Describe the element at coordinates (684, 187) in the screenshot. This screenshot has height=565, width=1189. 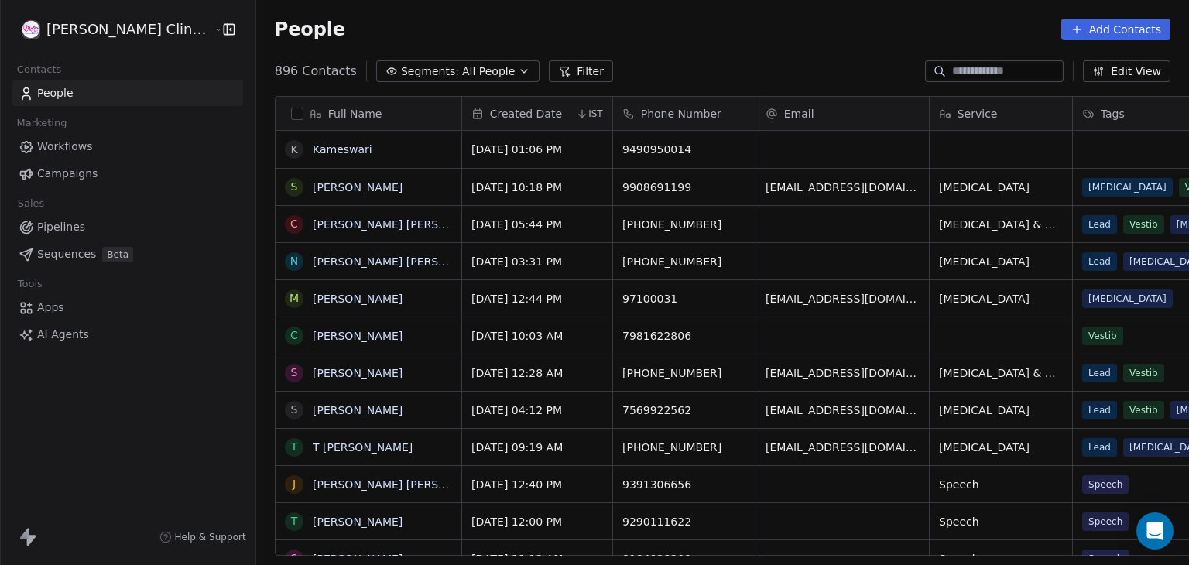
I see `span: 9908691199` at that location.